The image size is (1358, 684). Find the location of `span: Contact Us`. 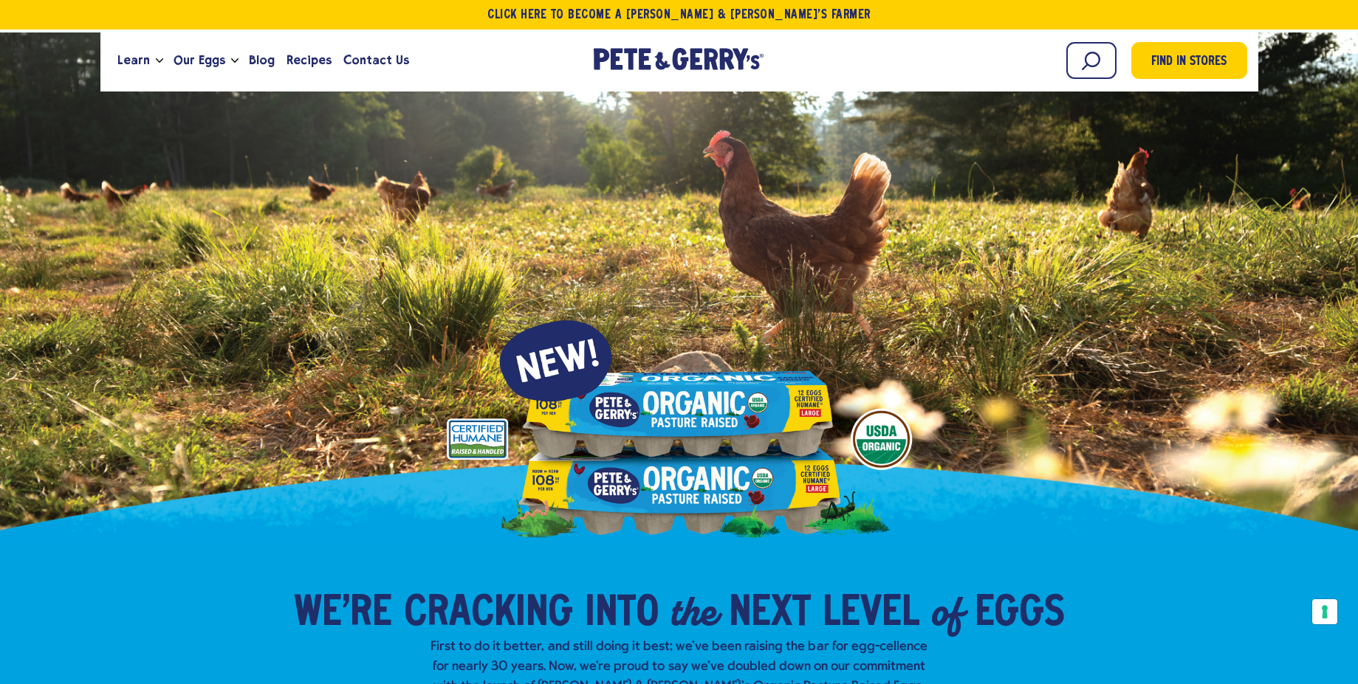

span: Contact Us is located at coordinates (376, 60).